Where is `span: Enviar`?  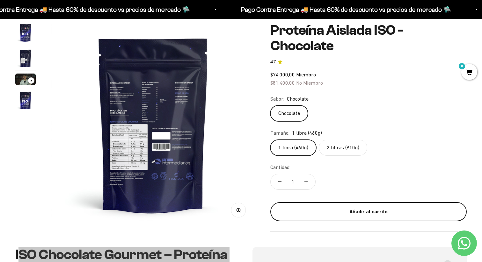 span: Enviar is located at coordinates (118, 115).